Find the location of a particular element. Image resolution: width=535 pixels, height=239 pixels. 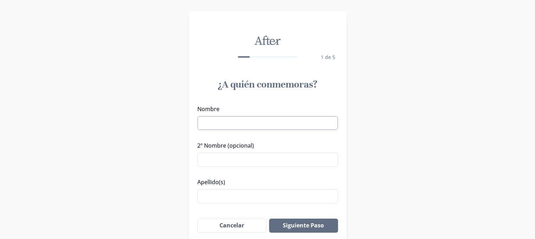

label: Apellido(s) is located at coordinates (266, 182).